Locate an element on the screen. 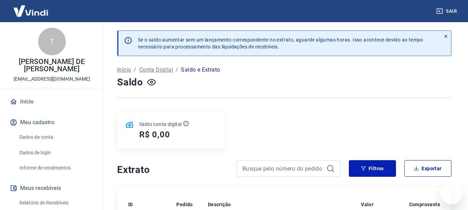  input: Busque pelo número do pedido is located at coordinates (283, 169).